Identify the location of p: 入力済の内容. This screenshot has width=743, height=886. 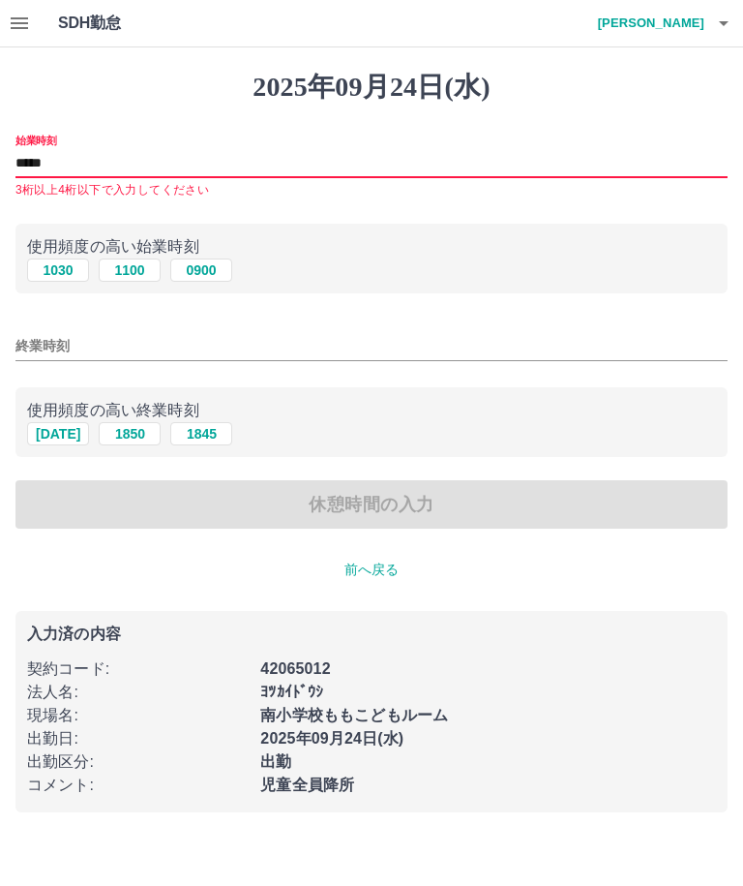
(372, 634).